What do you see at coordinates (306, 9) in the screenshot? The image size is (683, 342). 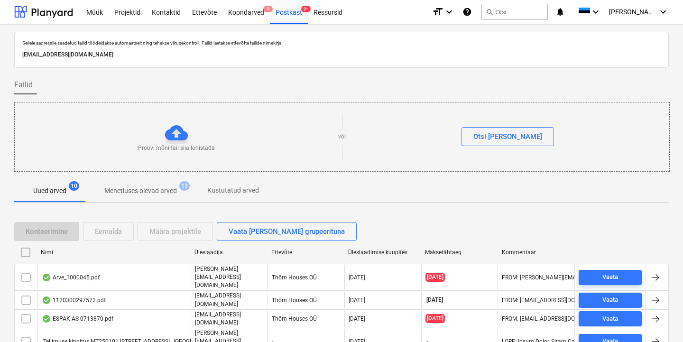 I see `span: 9+` at bounding box center [306, 9].